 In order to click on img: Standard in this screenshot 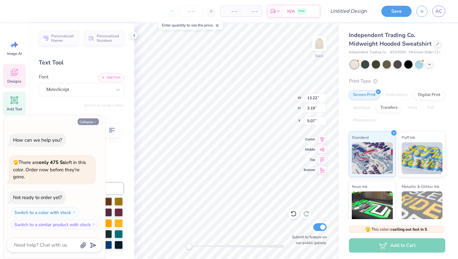, I will do `click(373, 158)`.